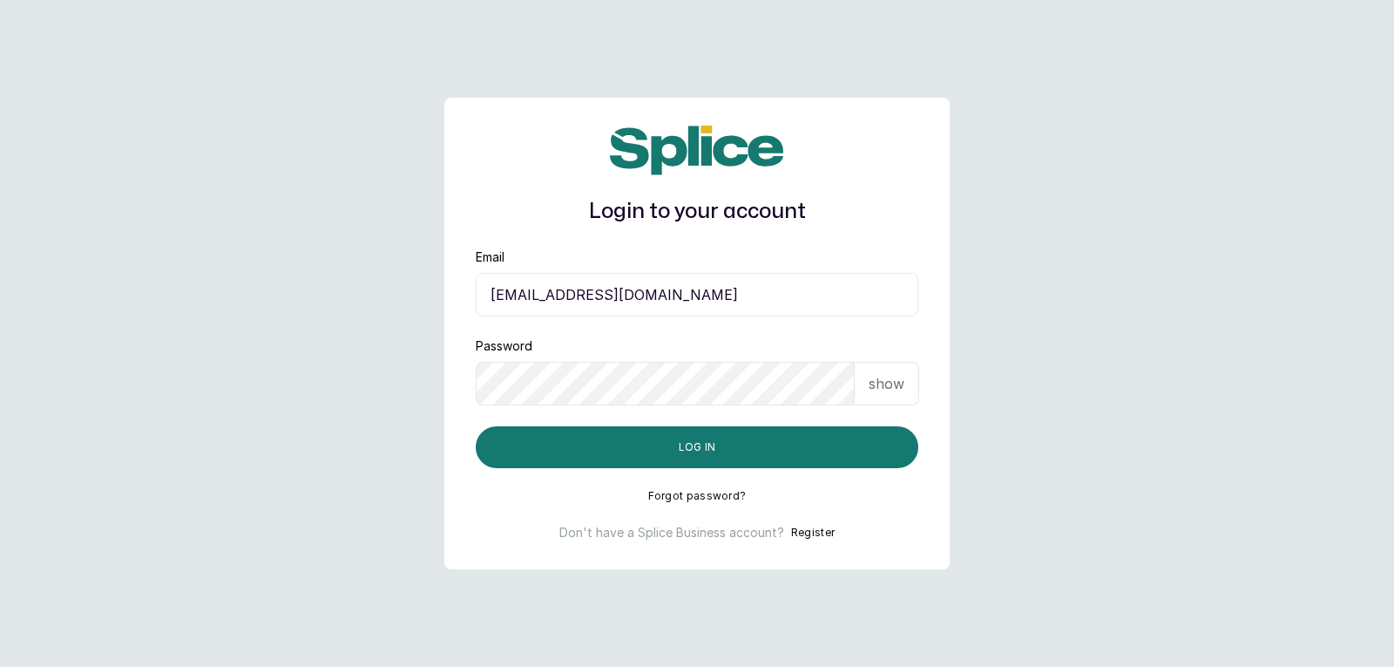  I want to click on p: Don't have a Splice Business account?, so click(672, 532).